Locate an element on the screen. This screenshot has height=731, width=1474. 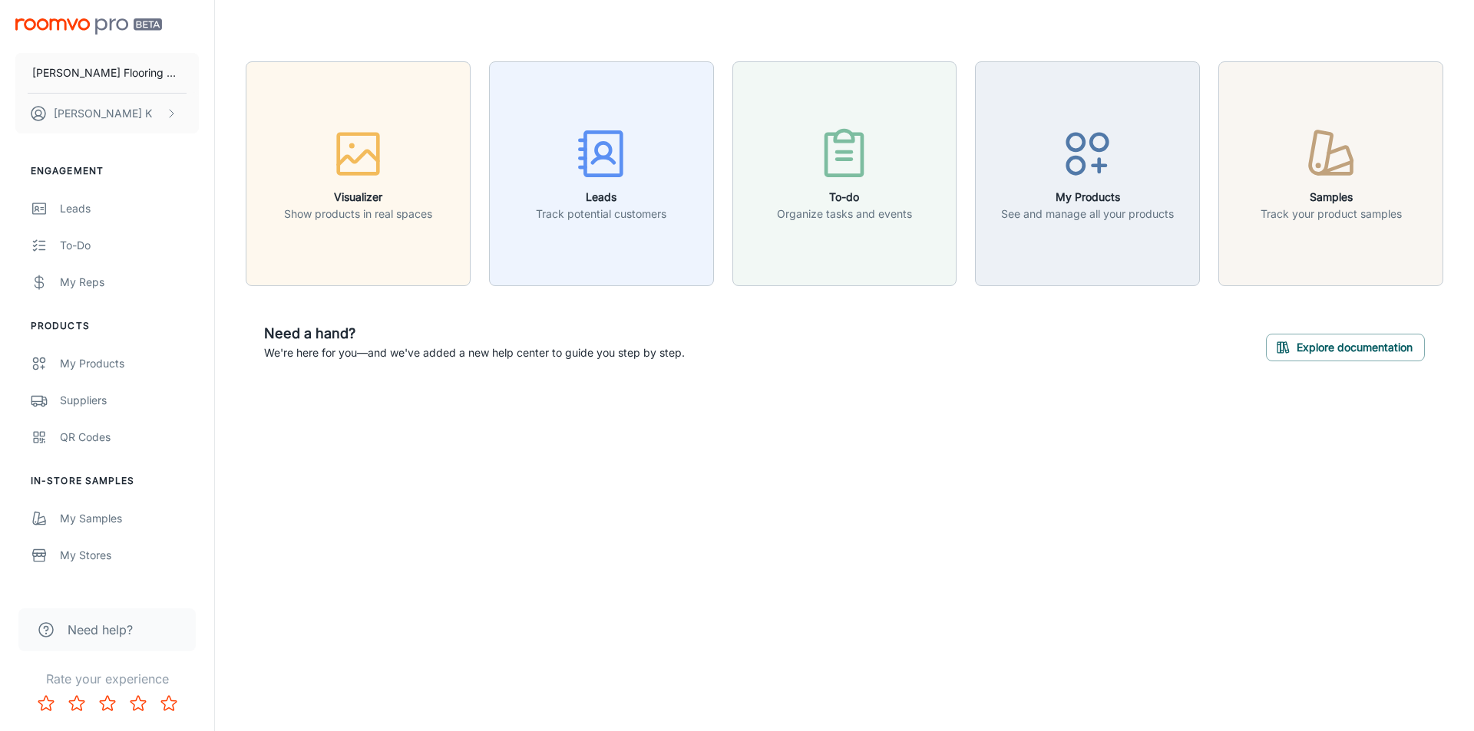
h6: Leads is located at coordinates (601, 197).